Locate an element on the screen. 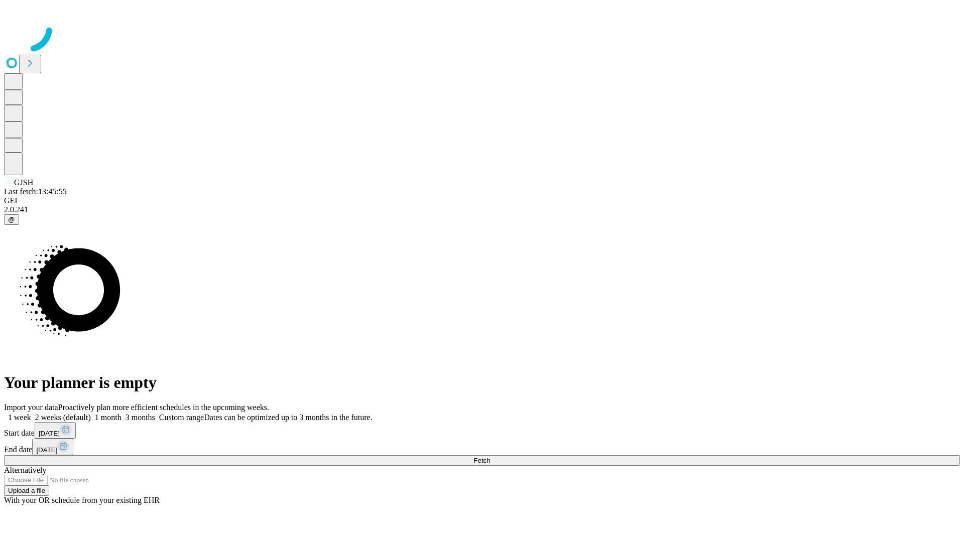  span: Alternatively is located at coordinates (25, 470).